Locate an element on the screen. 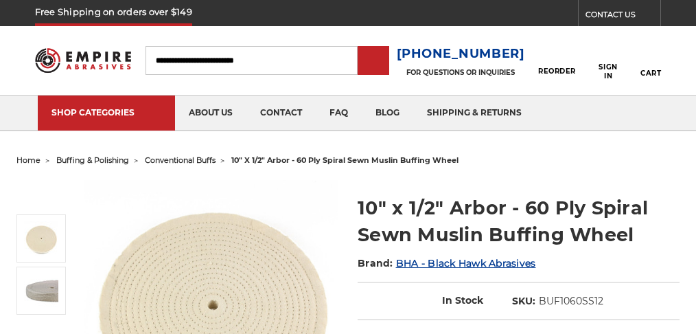 This screenshot has width=696, height=334. input: Submit is located at coordinates (374, 61).